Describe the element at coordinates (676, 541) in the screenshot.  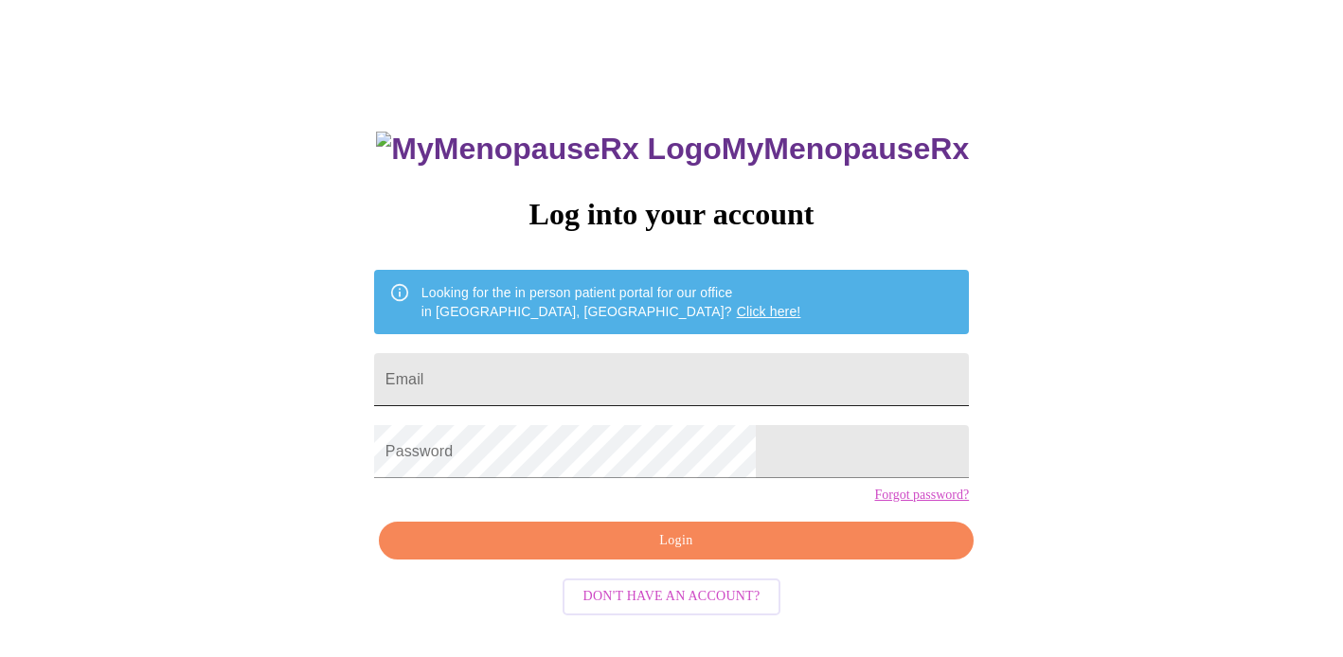
I see `span: Login` at that location.